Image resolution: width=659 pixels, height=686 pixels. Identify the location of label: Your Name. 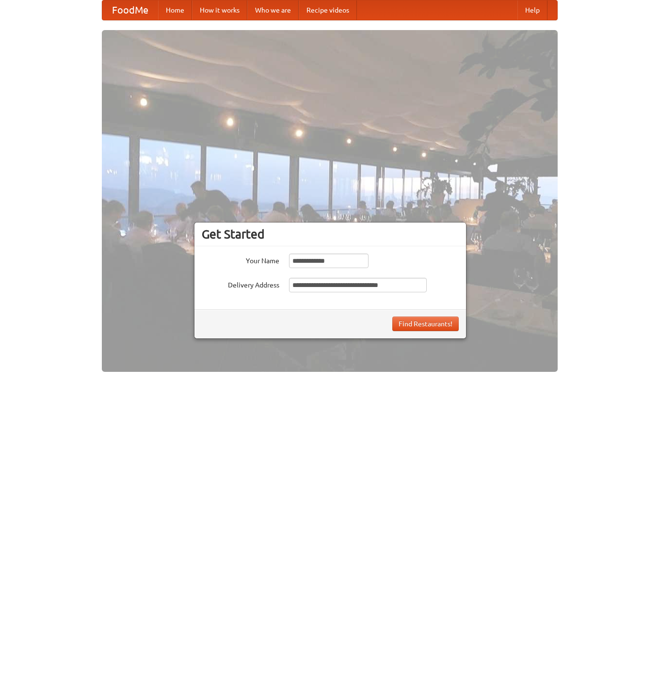
(241, 259).